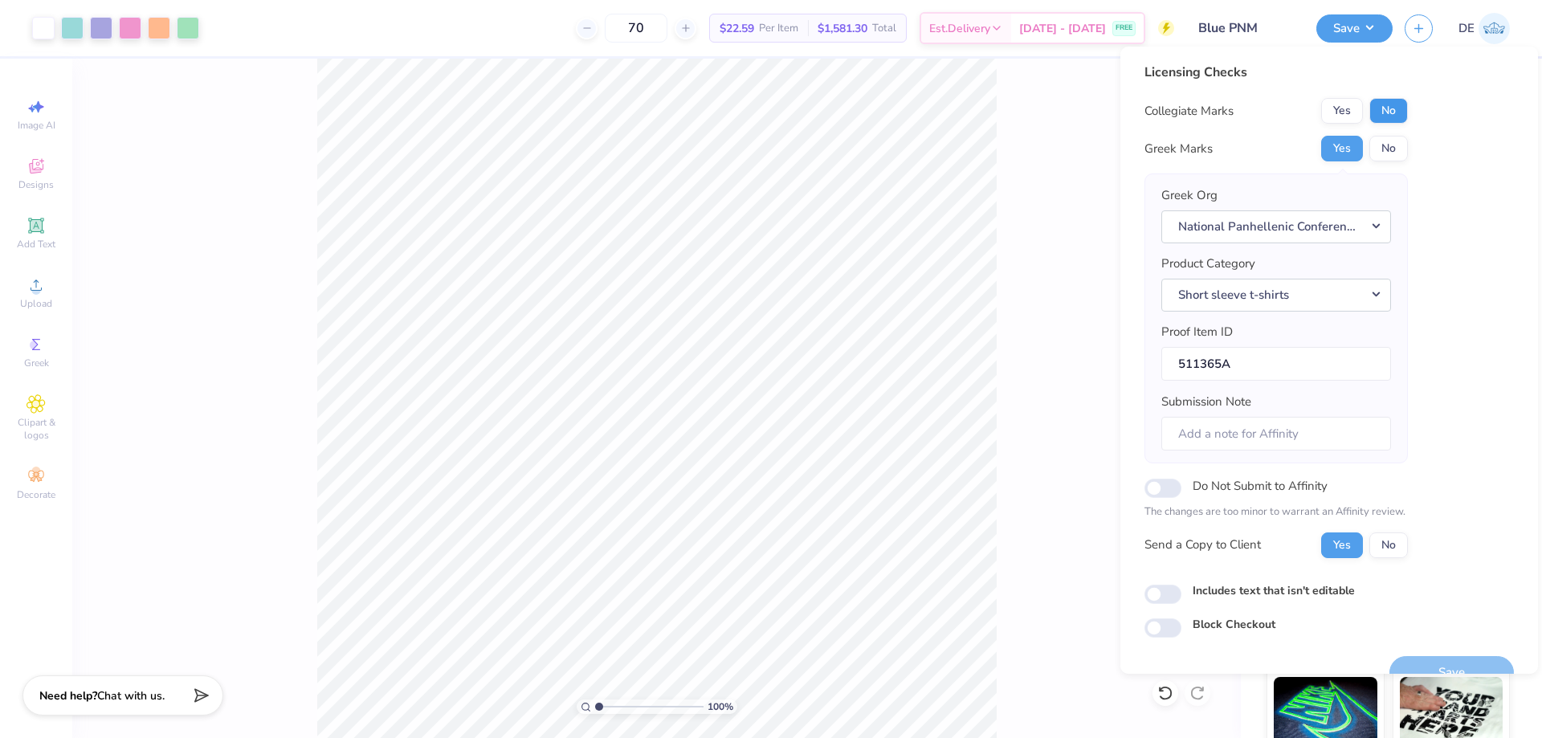 The image size is (1542, 738). What do you see at coordinates (1189, 111) in the screenshot?
I see `div: Collegiate Marks` at bounding box center [1189, 111].